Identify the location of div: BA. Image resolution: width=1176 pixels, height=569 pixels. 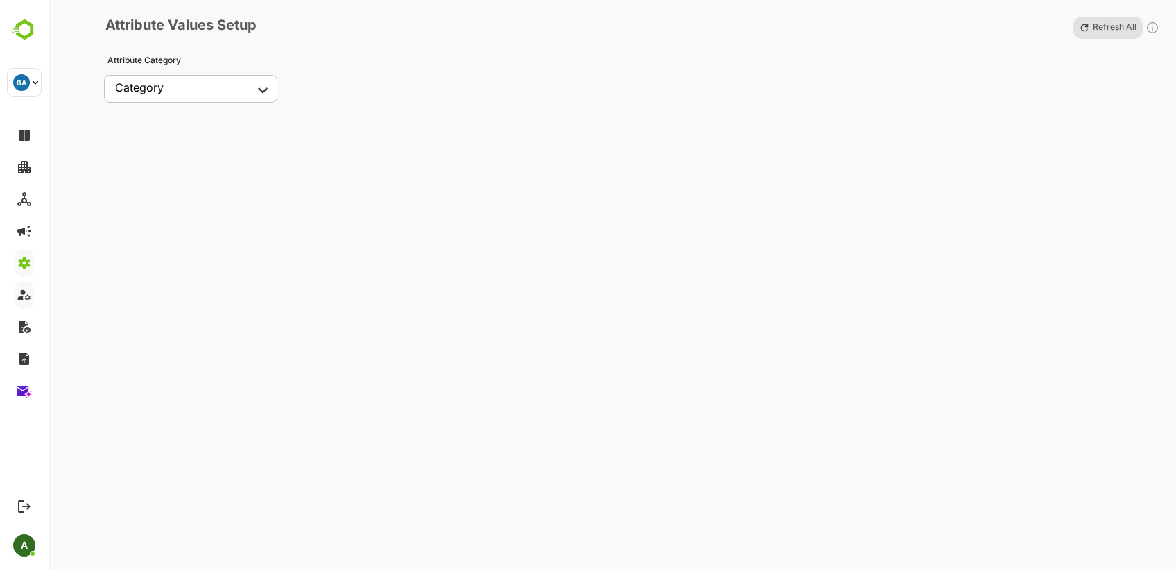
(22, 83).